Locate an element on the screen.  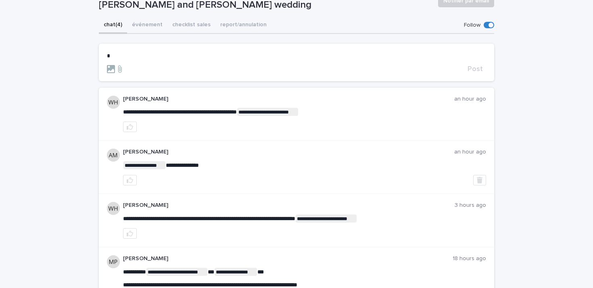
p: Follow is located at coordinates (472, 25).